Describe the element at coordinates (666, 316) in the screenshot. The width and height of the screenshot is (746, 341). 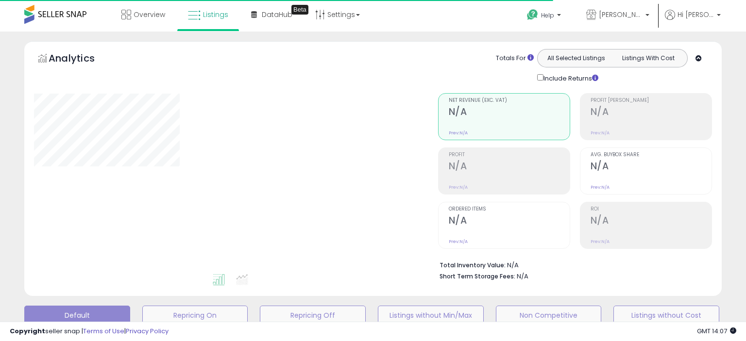
I see `button: Listings without Cost` at that location.